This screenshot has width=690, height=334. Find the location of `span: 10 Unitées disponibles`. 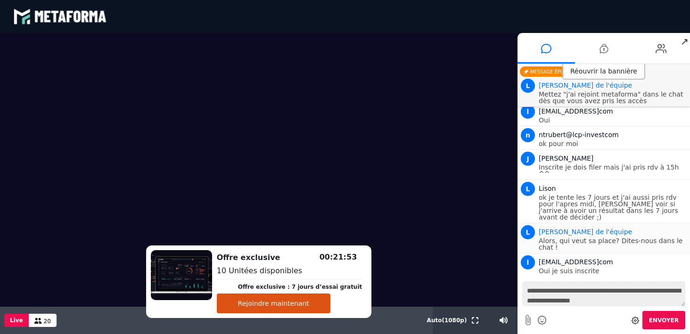

span: 10 Unitées disponibles is located at coordinates (259, 271).